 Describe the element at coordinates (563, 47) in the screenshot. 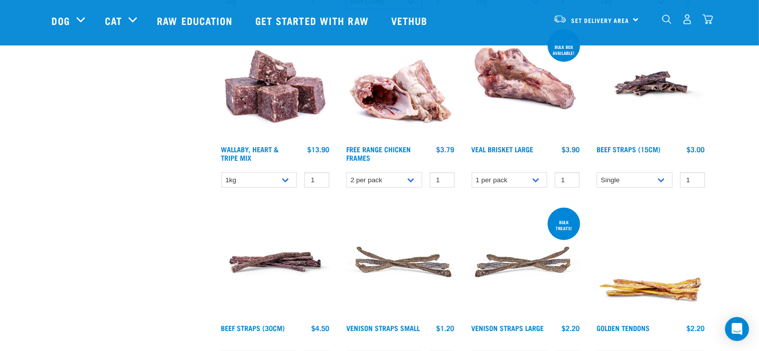

I see `div: new 10kg bulk box available!` at that location.